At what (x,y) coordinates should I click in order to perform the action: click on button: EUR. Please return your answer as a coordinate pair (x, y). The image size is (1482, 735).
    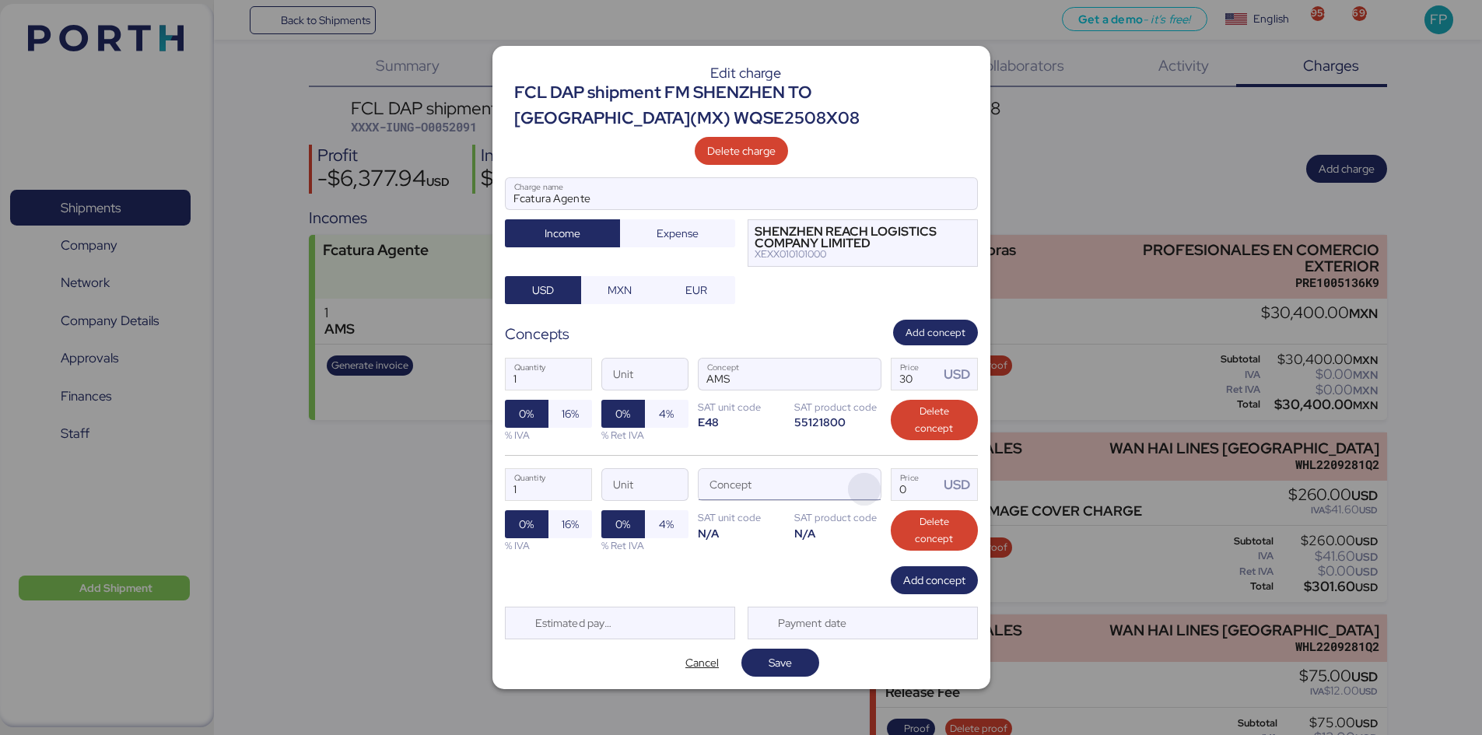
    Looking at the image, I should click on (696, 290).